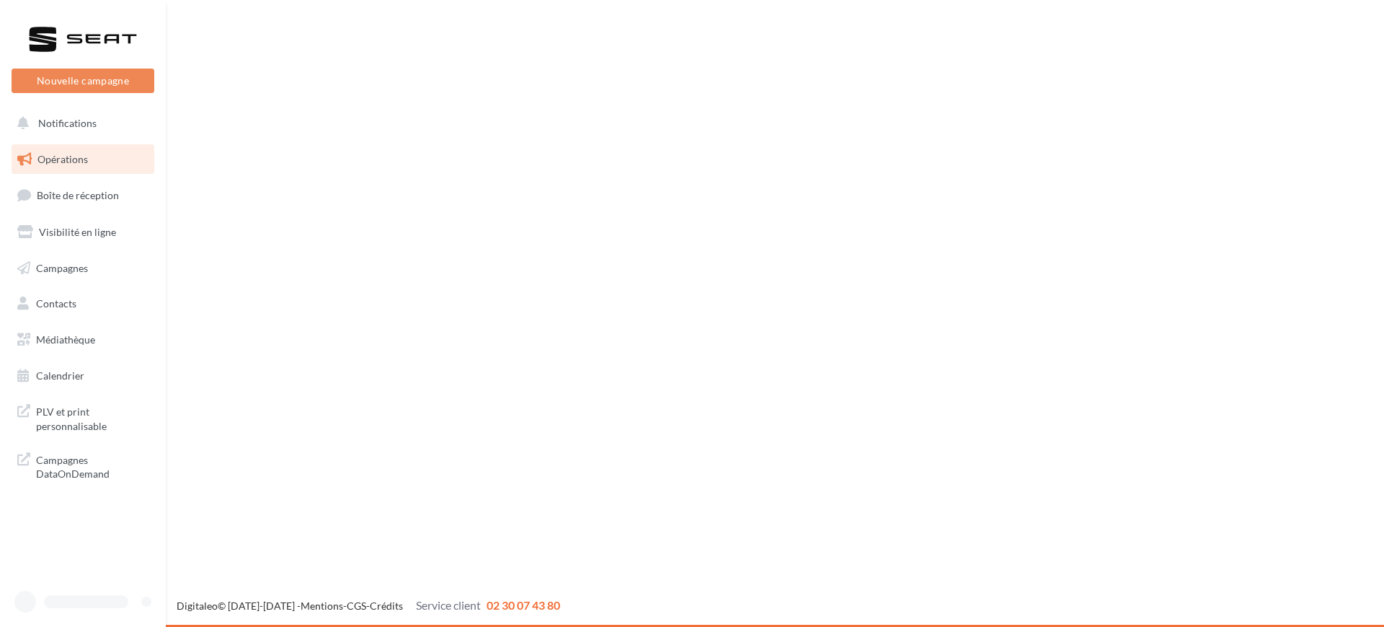 The height and width of the screenshot is (627, 1384). Describe the element at coordinates (83, 232) in the screenshot. I see `a: Visibilité en ligne` at that location.